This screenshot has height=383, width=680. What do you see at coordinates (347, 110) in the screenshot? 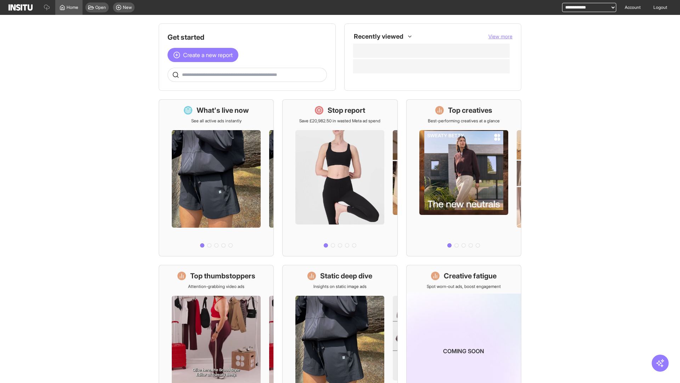
I see `h1: Stop report` at bounding box center [347, 110].